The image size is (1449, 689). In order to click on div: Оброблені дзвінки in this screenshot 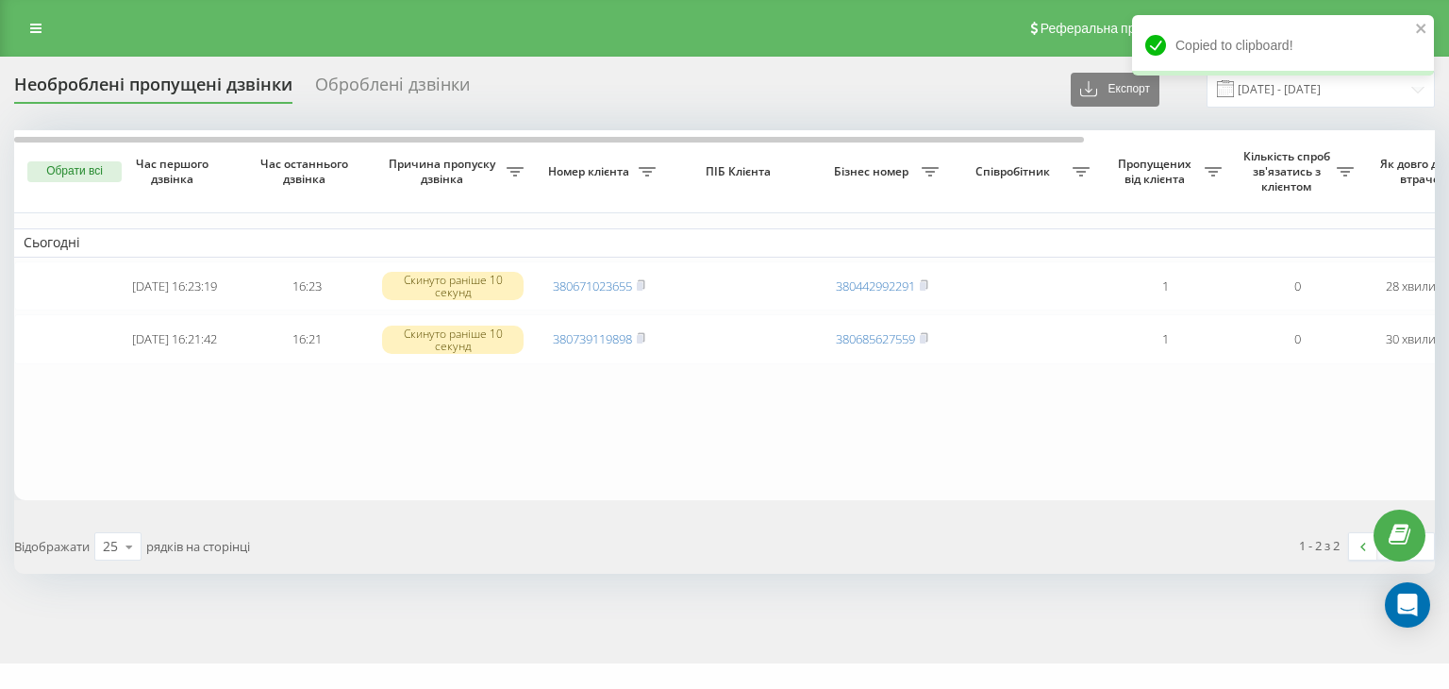, I will do `click(393, 89)`.